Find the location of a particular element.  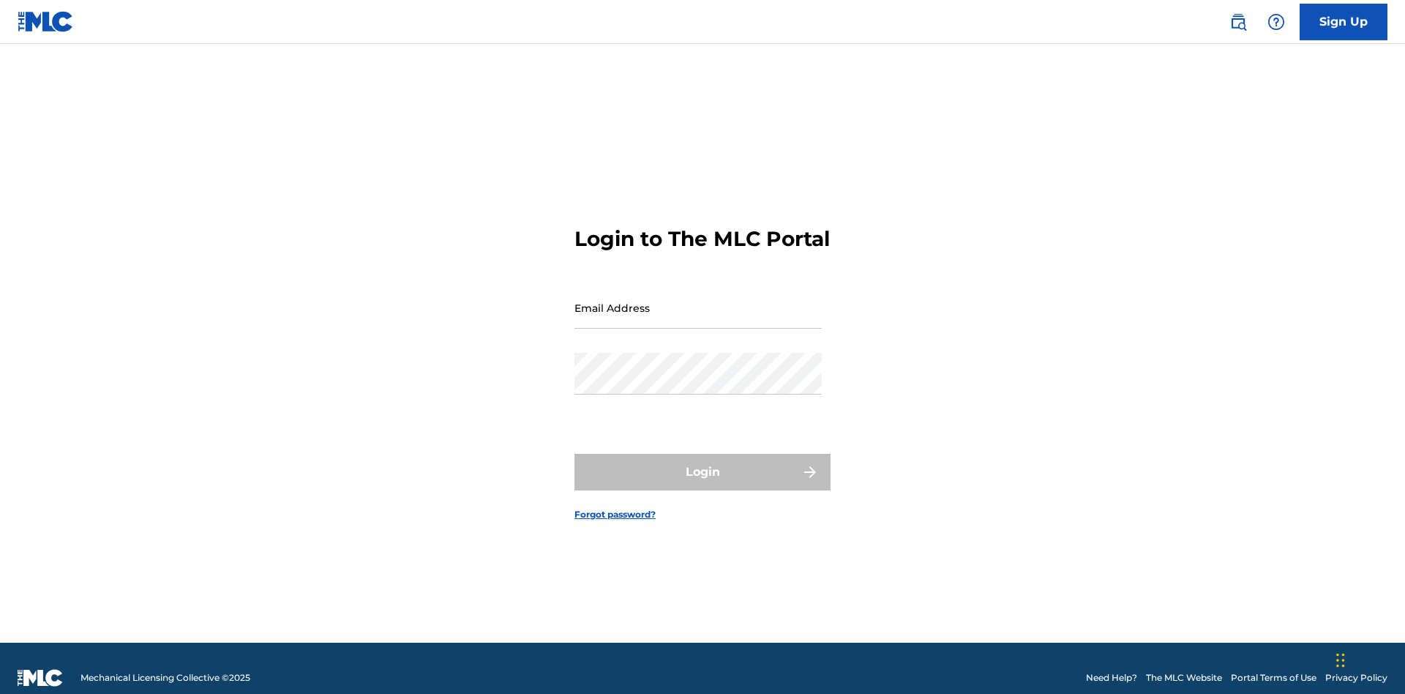

a: Public Search is located at coordinates (1239, 22).